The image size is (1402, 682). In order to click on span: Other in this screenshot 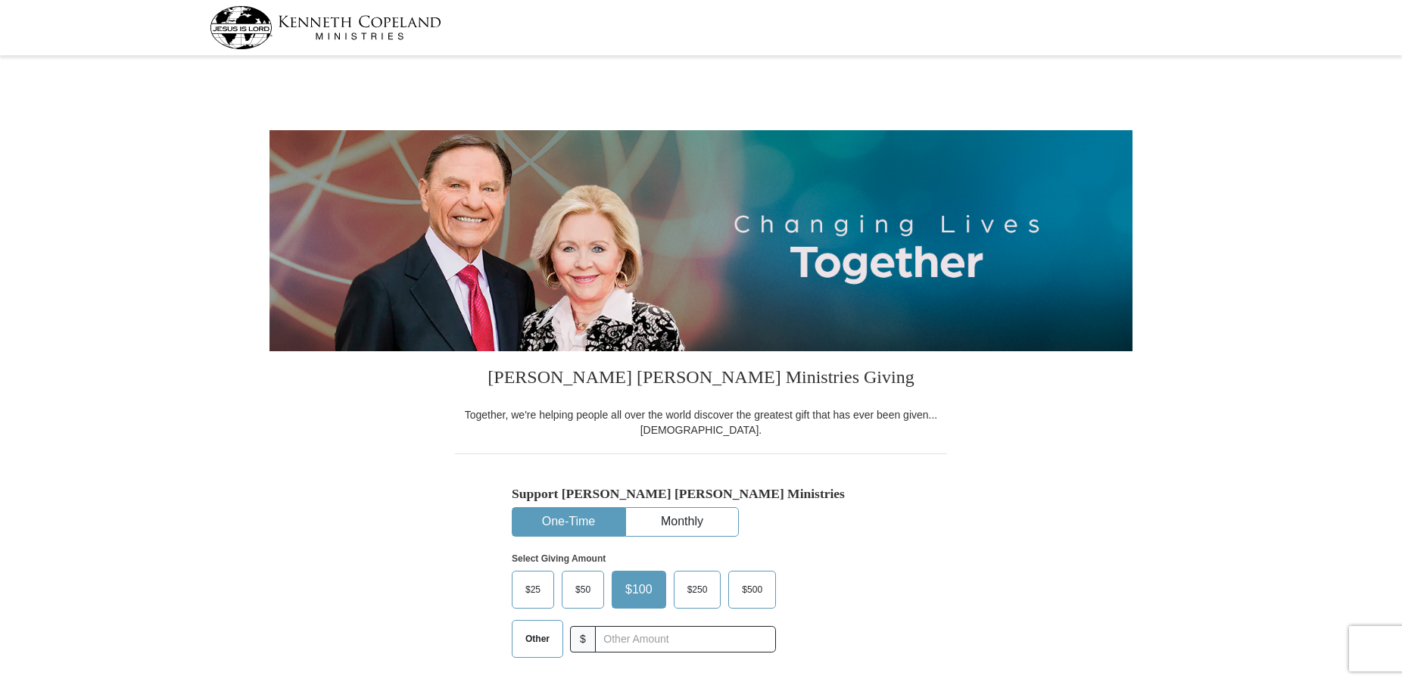, I will do `click(537, 639)`.